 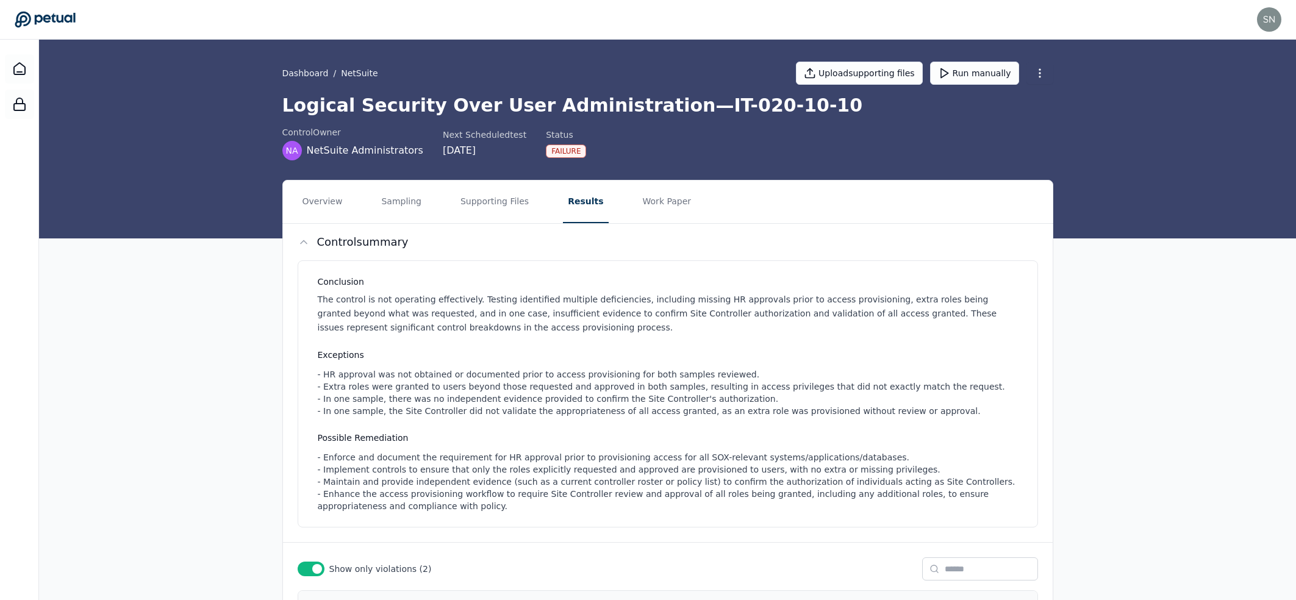 What do you see at coordinates (585, 202) in the screenshot?
I see `button: Results` at bounding box center [585, 202].